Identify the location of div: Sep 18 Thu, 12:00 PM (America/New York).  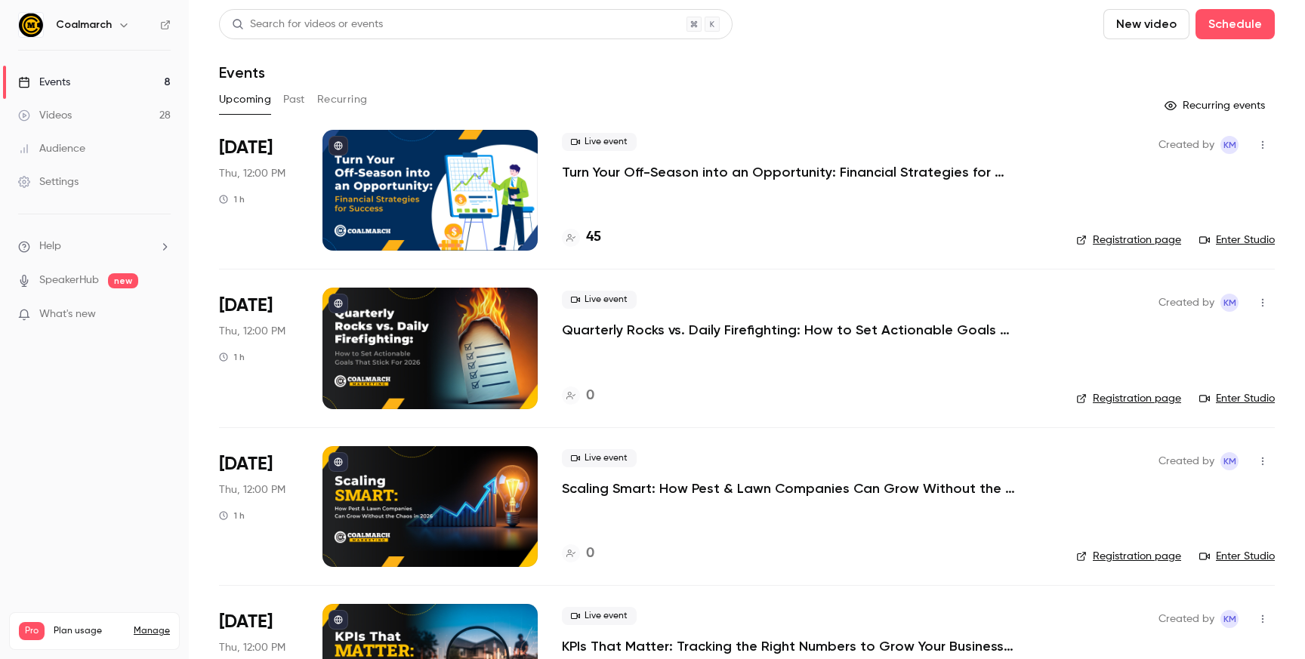
(258, 507).